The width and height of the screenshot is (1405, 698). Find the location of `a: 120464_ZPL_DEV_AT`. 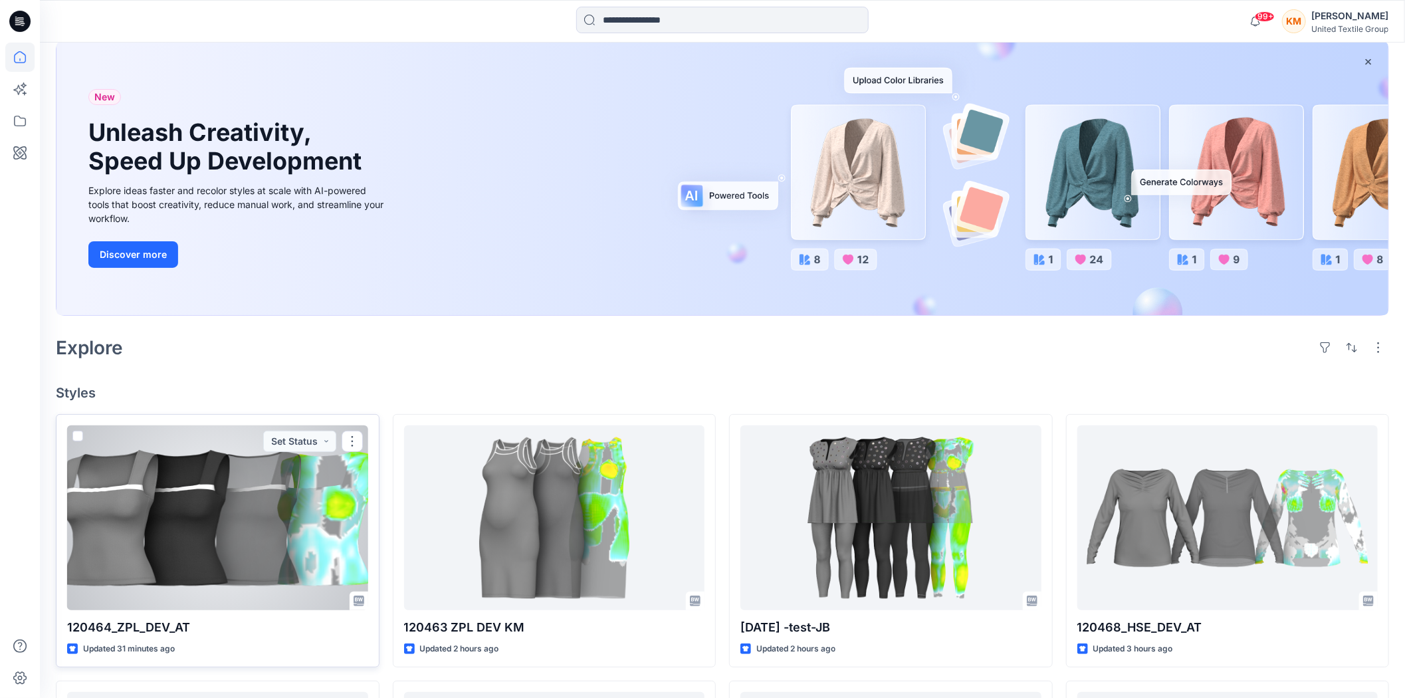

a: 120464_ZPL_DEV_AT is located at coordinates (217, 518).